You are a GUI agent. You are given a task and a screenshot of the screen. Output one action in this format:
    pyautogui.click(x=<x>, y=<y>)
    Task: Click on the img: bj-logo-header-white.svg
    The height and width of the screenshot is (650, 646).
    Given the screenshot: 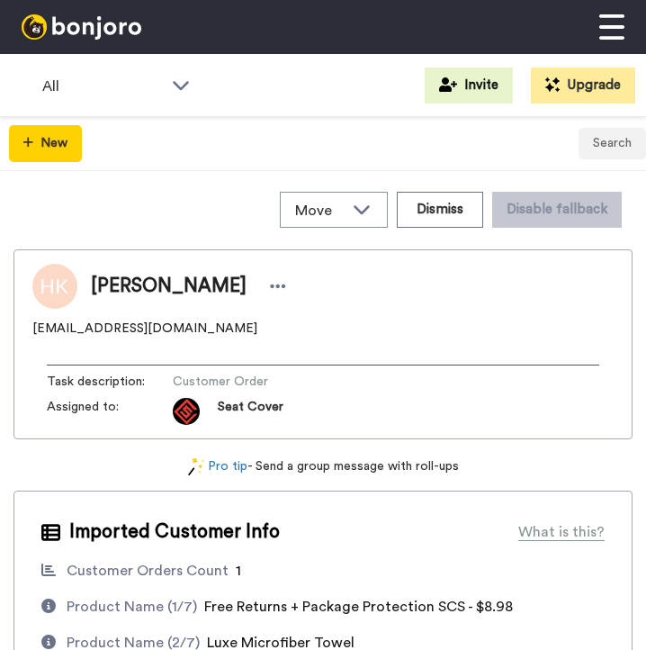 What is the action you would take?
    pyautogui.click(x=81, y=27)
    